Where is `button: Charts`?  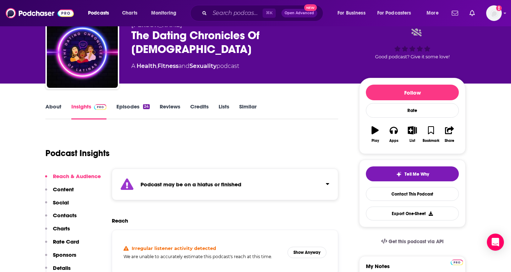
button: Charts is located at coordinates (58, 231).